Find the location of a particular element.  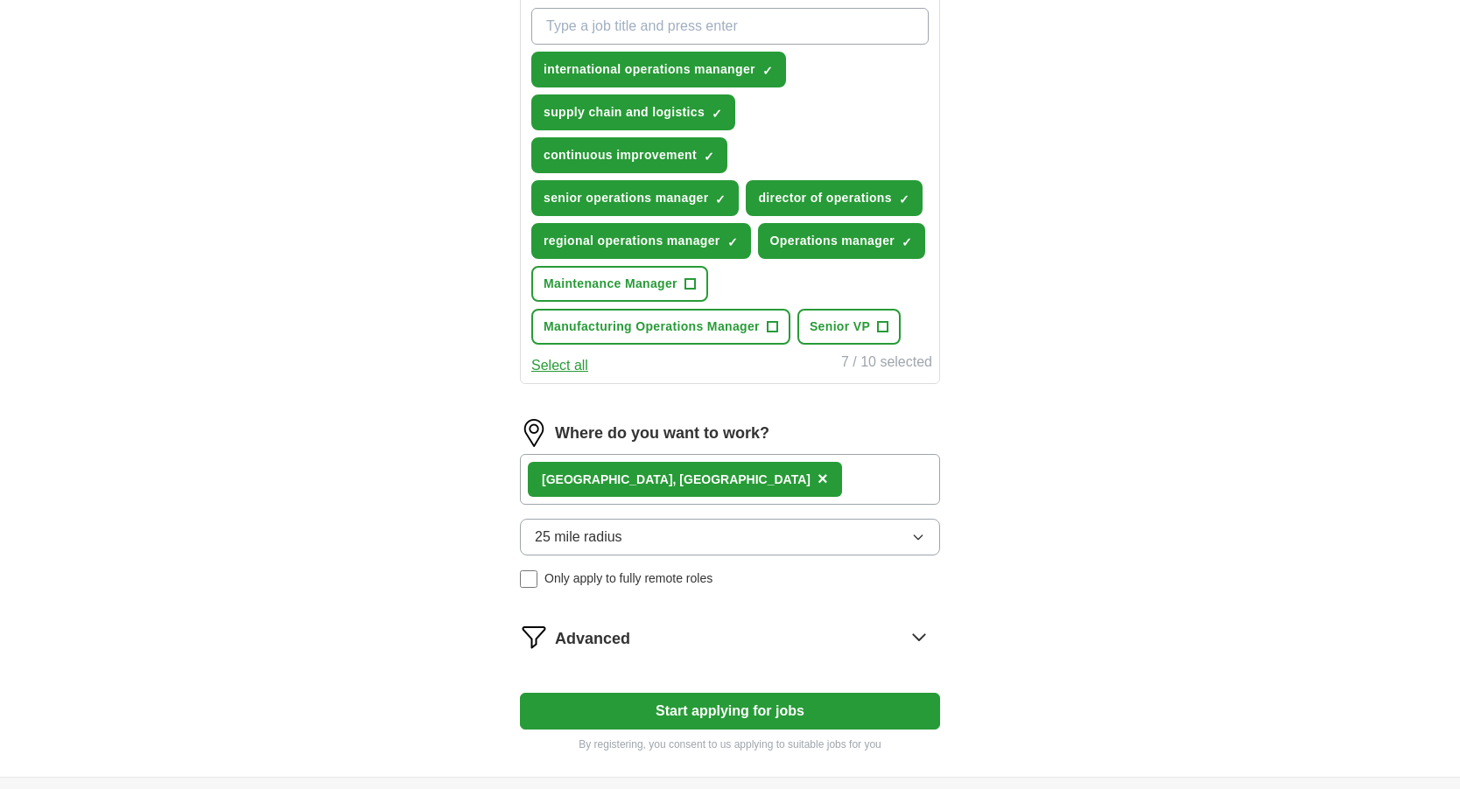

span: 25 mile radius is located at coordinates (579, 537).